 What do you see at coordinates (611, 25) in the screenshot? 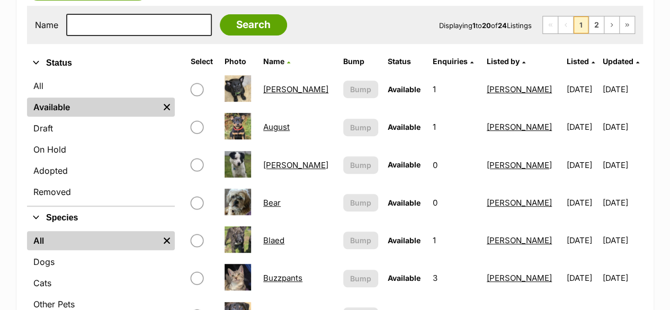
I see `a: Next page` at bounding box center [611, 25].